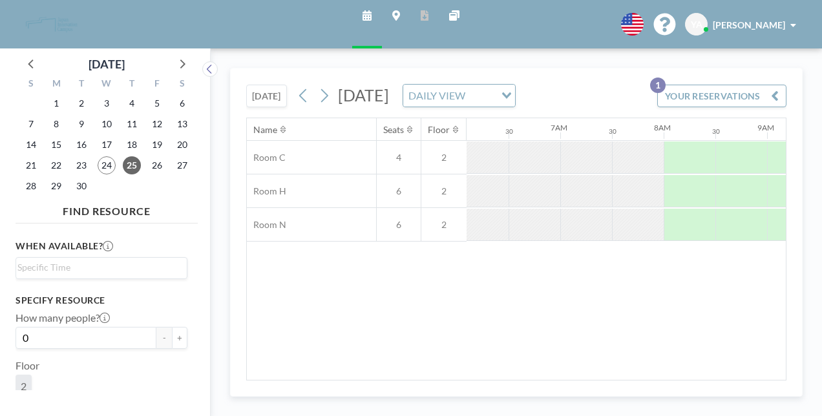 This screenshot has width=822, height=416. Describe the element at coordinates (56, 165) in the screenshot. I see `span: Monday, September 22, 2025` at that location.